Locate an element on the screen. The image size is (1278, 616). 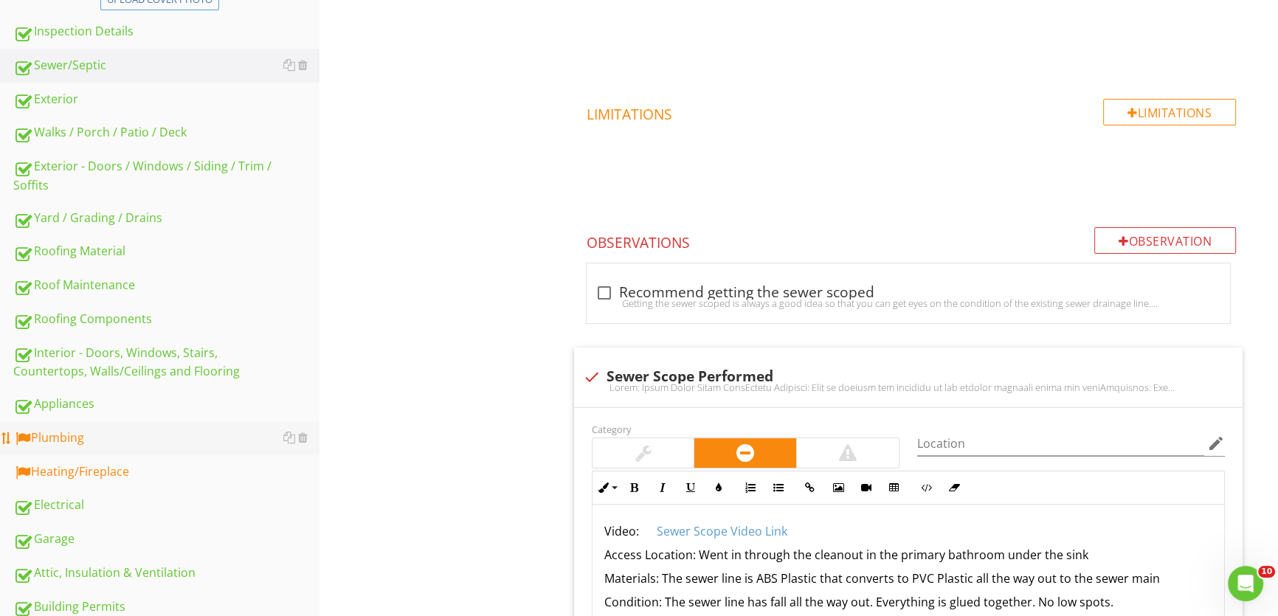
label: Category is located at coordinates (611, 430).